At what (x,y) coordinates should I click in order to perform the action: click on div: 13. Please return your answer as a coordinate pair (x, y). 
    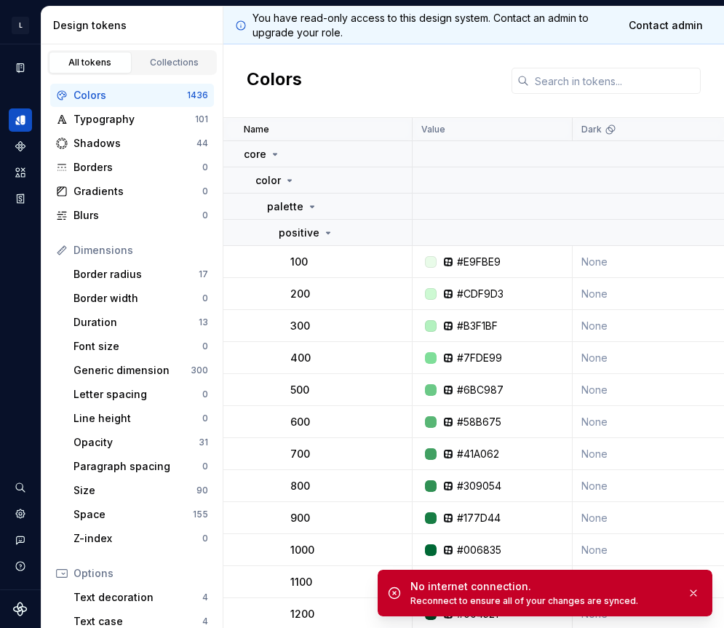
    Looking at the image, I should click on (203, 322).